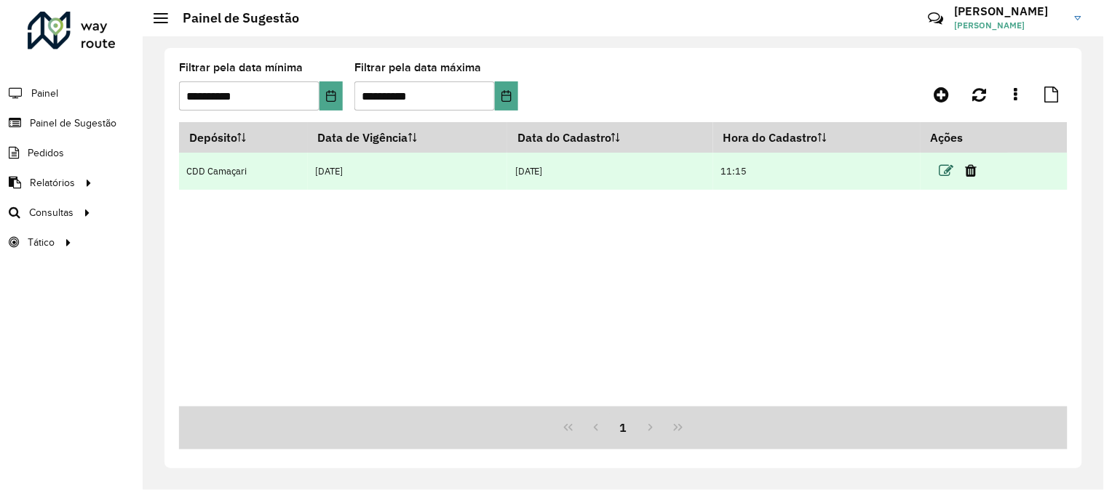 Image resolution: width=1104 pixels, height=490 pixels. I want to click on th: Depósito, so click(243, 138).